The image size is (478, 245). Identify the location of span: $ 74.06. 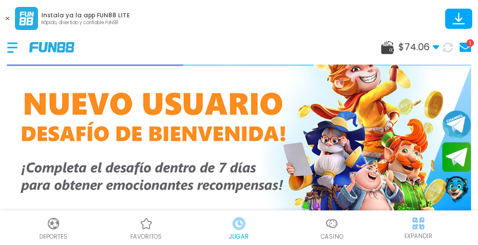
(419, 47).